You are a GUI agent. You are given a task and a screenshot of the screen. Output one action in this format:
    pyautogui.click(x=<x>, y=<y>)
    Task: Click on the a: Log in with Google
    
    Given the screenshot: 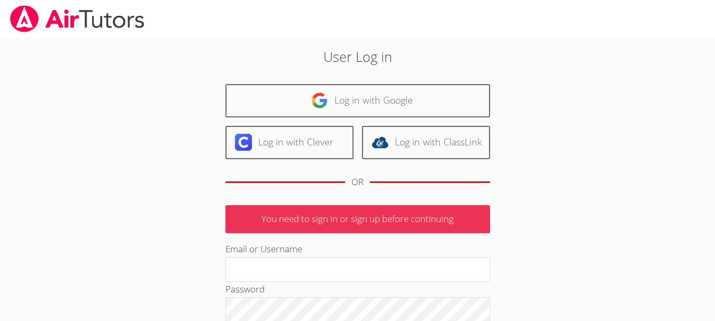 What is the action you would take?
    pyautogui.click(x=358, y=100)
    